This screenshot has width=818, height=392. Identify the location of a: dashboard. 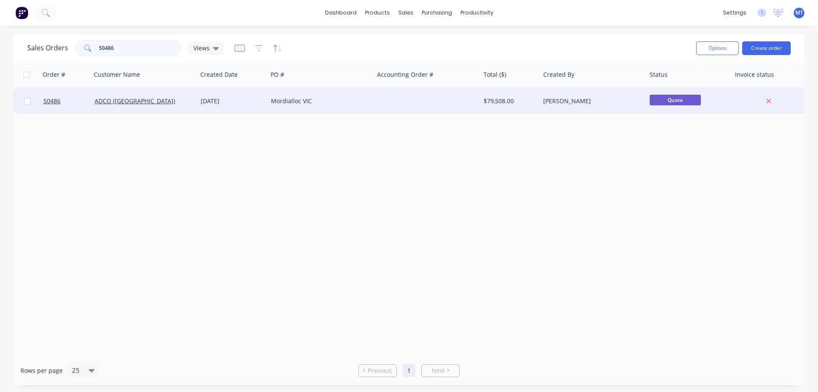
(341, 13).